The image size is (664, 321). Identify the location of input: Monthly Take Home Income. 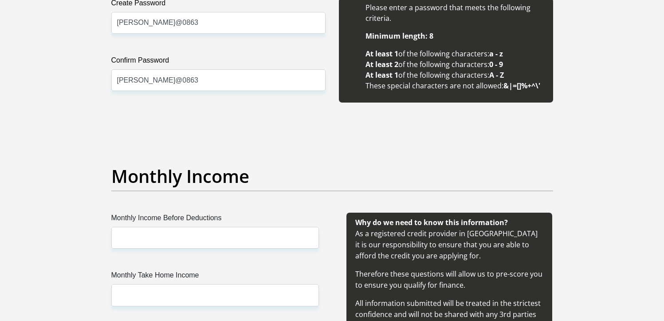
(215, 295).